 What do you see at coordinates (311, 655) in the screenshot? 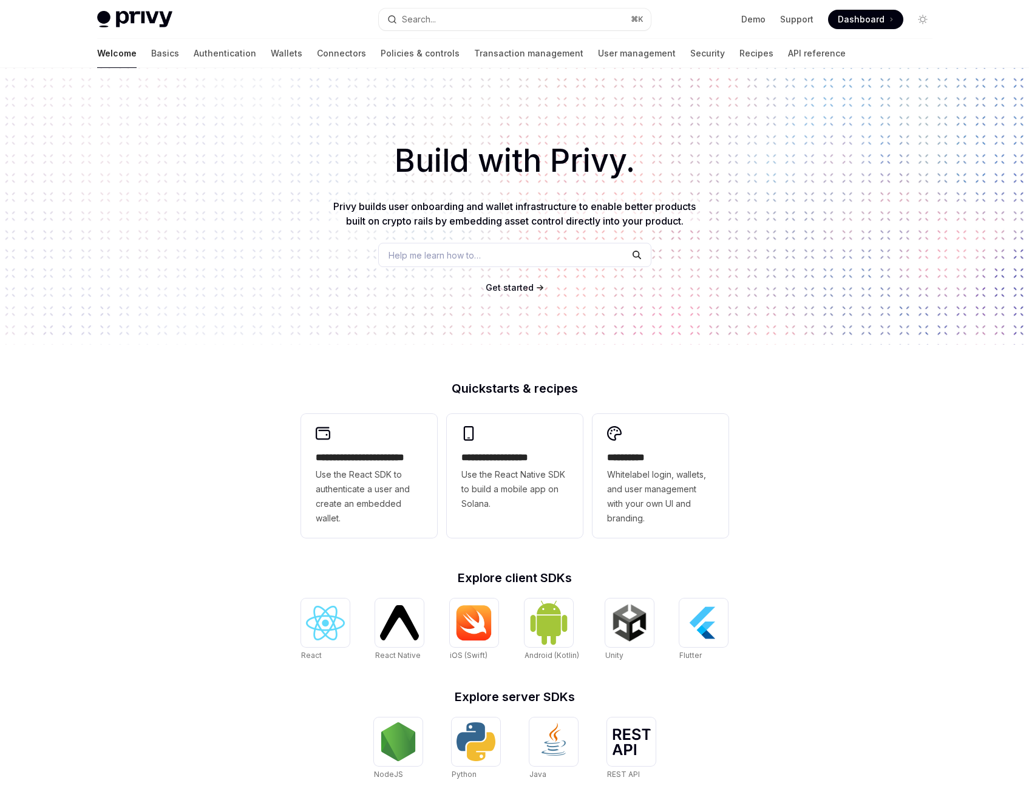
I see `span: React` at bounding box center [311, 655].